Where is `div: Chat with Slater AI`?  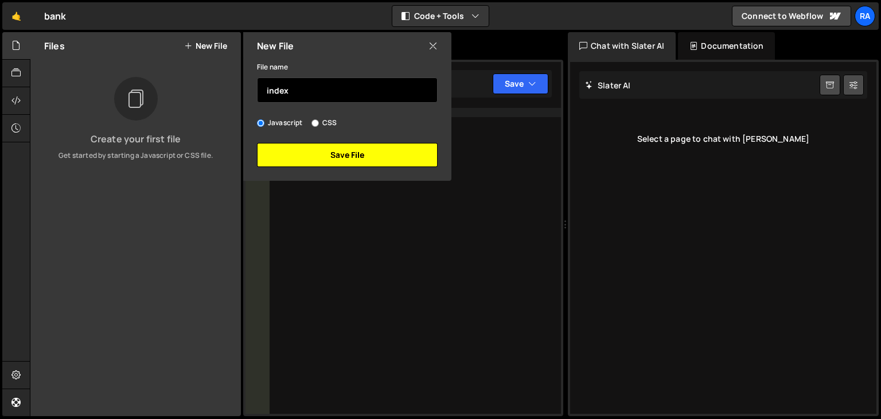
div: Chat with Slater AI is located at coordinates (622, 46).